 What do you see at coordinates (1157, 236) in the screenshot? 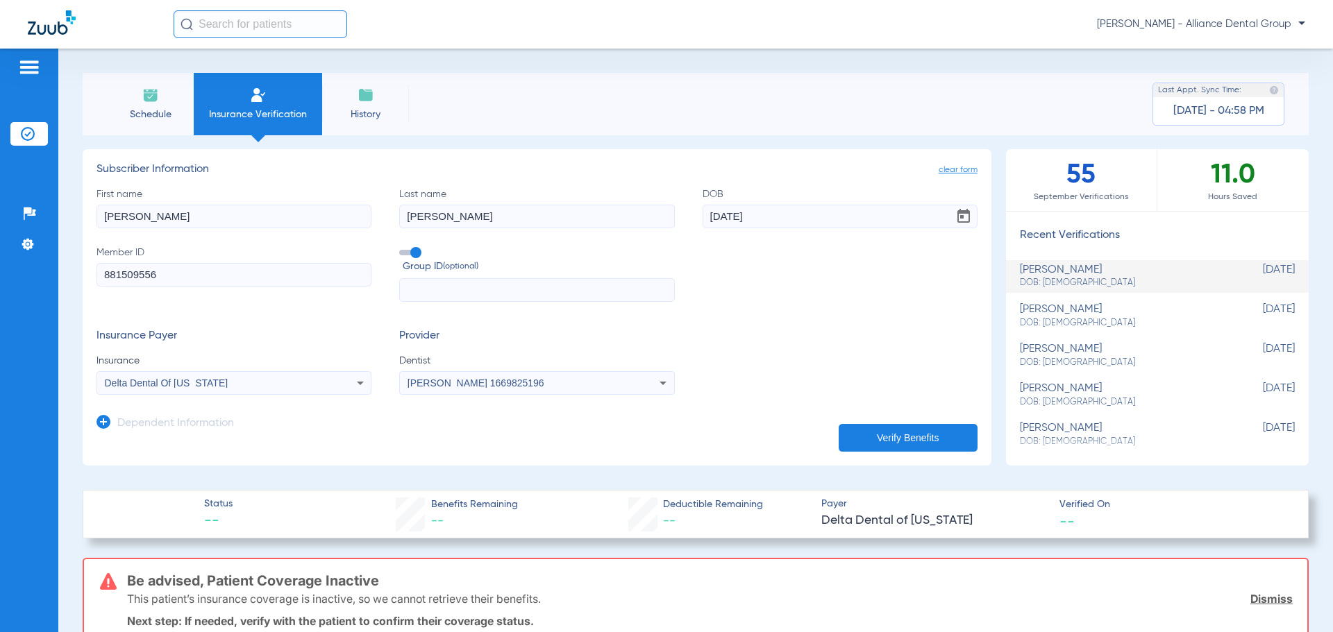
I see `h3: Recent Verifications` at bounding box center [1157, 236].